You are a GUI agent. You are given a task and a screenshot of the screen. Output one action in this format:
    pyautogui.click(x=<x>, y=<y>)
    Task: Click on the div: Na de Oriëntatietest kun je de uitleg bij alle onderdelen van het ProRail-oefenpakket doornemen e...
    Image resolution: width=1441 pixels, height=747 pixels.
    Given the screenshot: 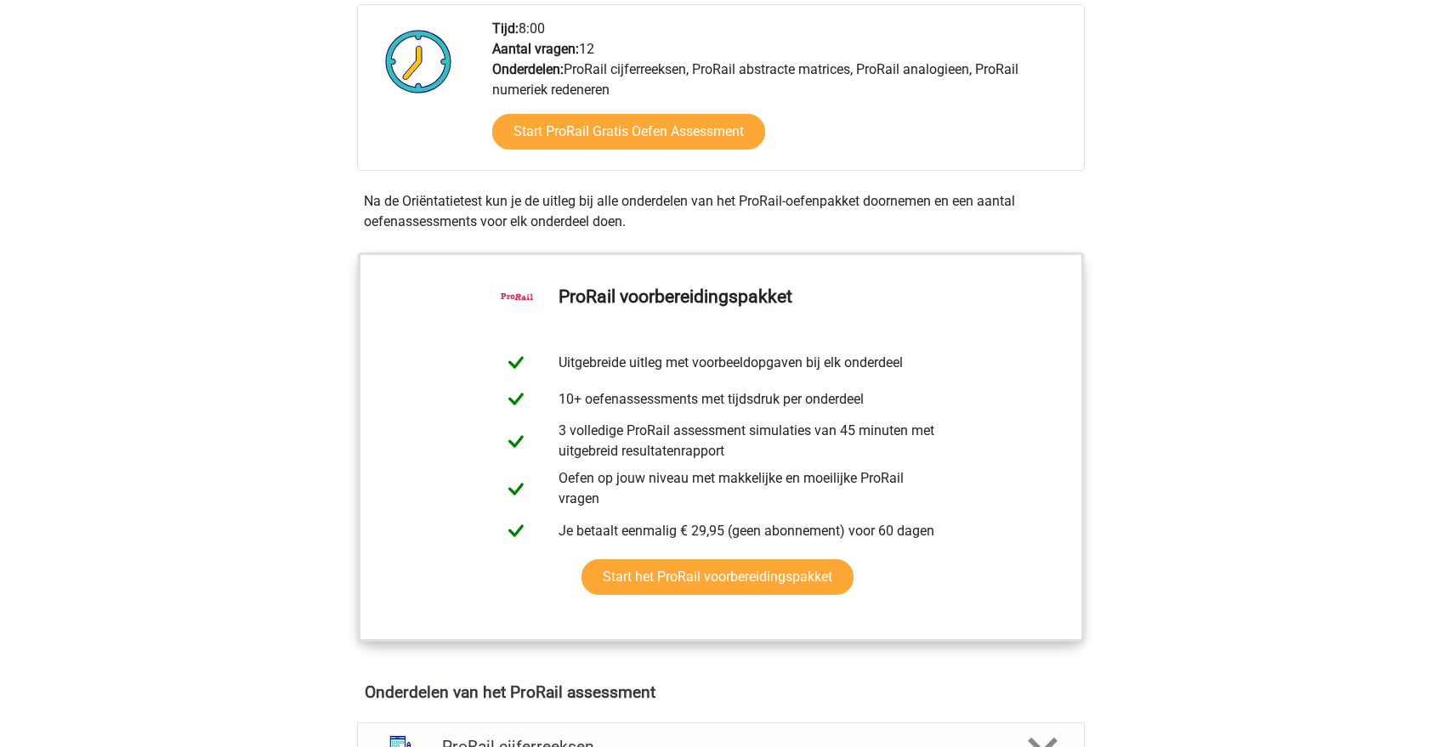 What is the action you would take?
    pyautogui.click(x=721, y=212)
    